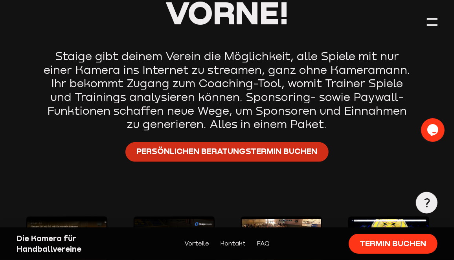 The height and width of the screenshot is (260, 454). Describe the element at coordinates (196, 244) in the screenshot. I see `a: Vorteile` at that location.